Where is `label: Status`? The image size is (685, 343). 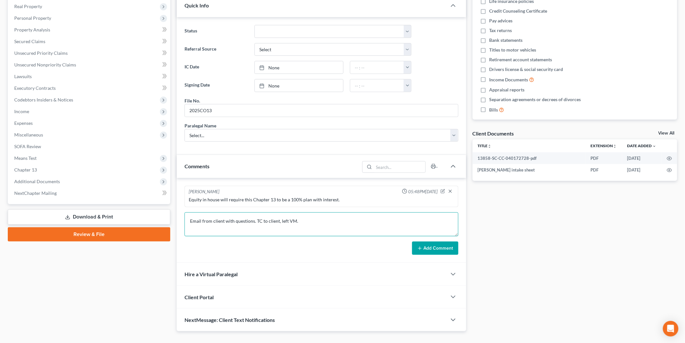 label: Status is located at coordinates (216, 31).